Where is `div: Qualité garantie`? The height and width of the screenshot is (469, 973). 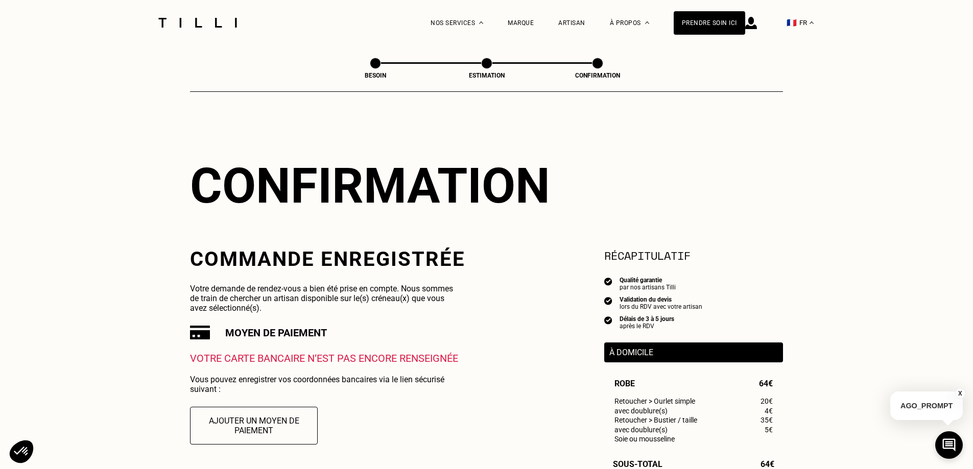
div: Qualité garantie is located at coordinates (648, 280).